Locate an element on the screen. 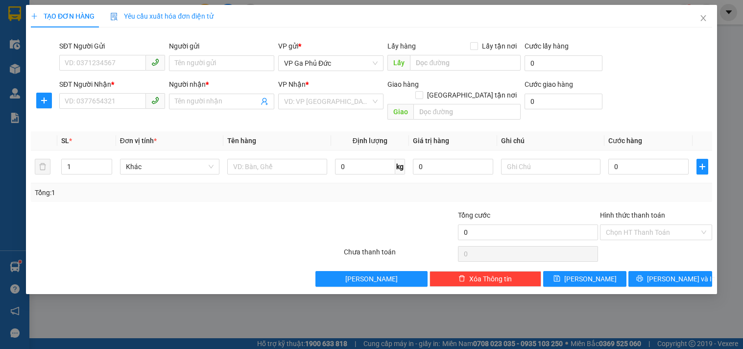  span: Lấy is located at coordinates (399, 63).